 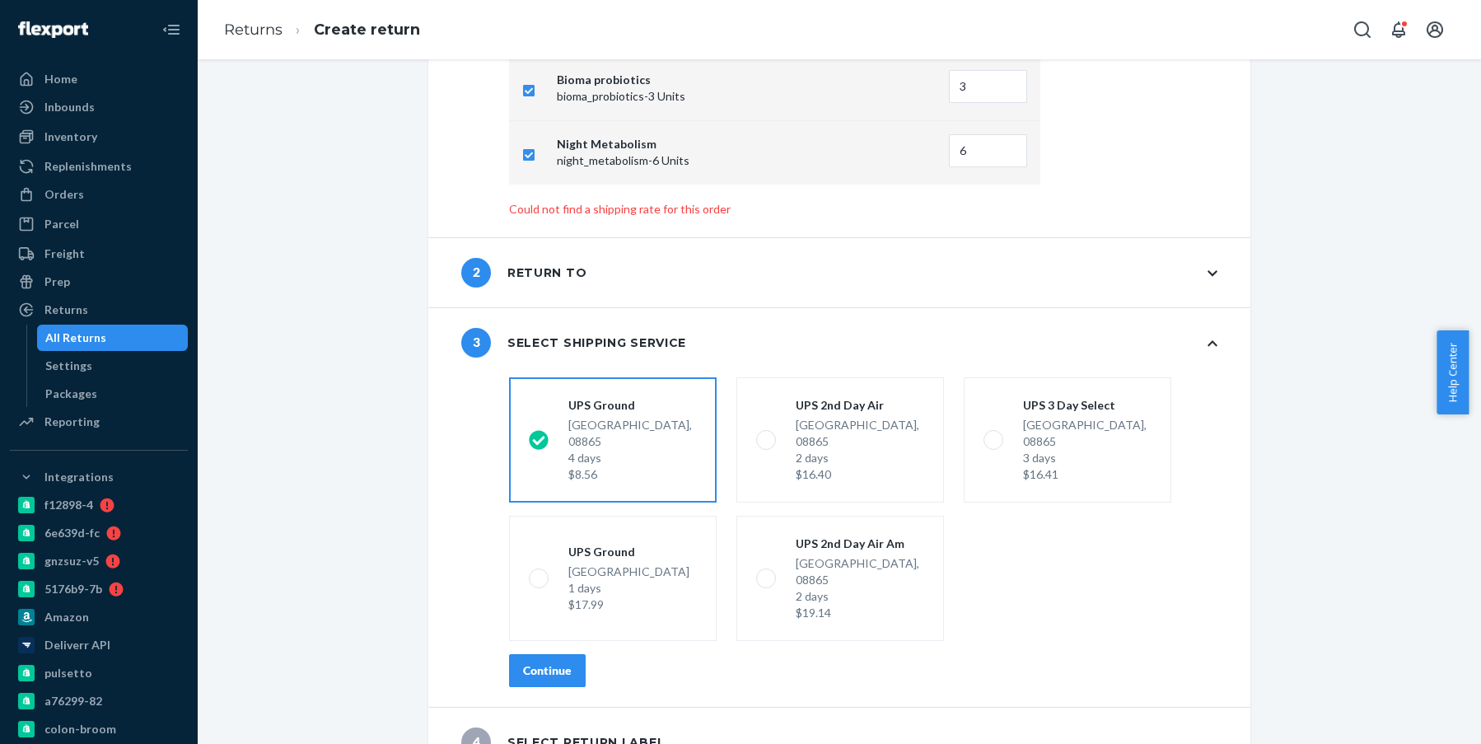 I want to click on button: Continue, so click(x=547, y=671).